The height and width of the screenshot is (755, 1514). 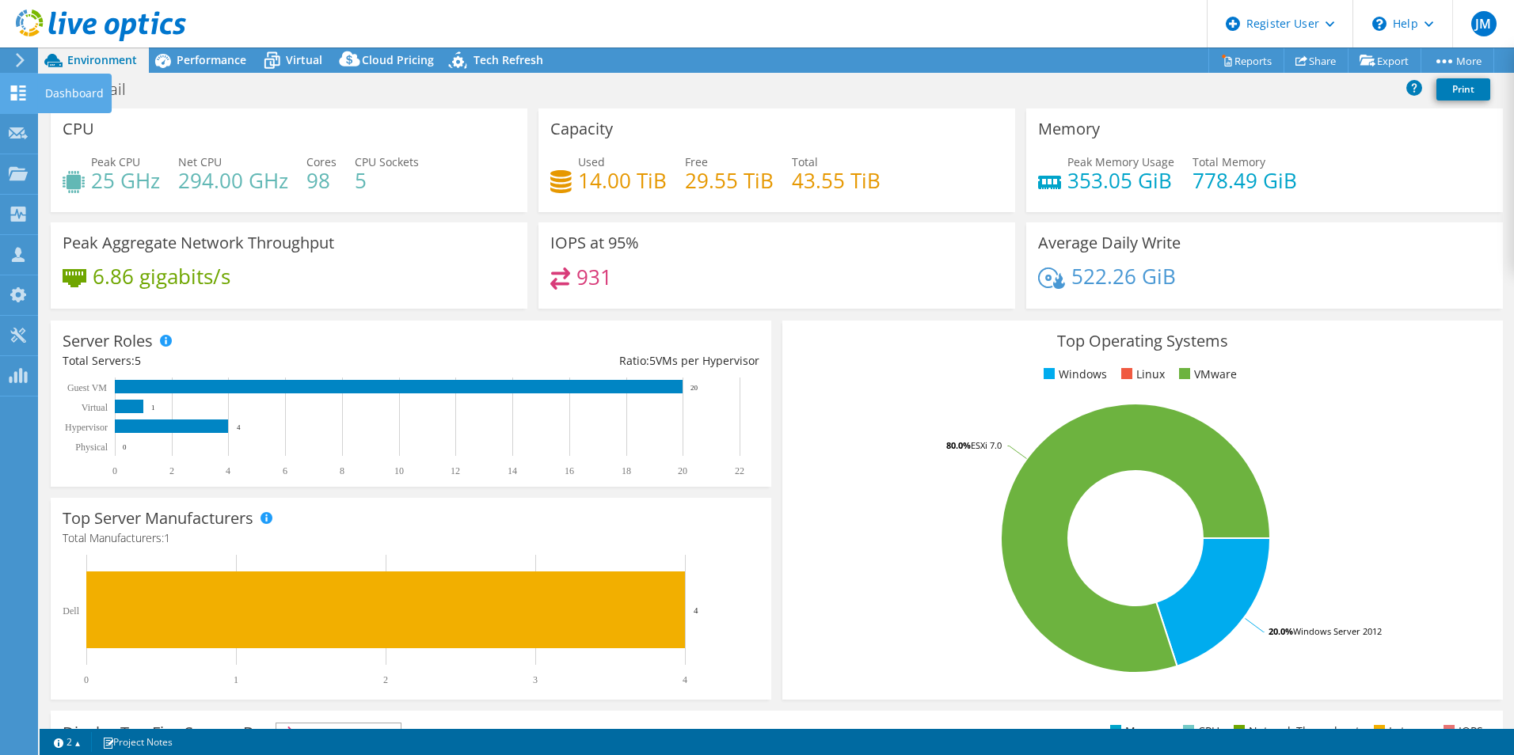 What do you see at coordinates (1337, 631) in the screenshot?
I see `tspan: Windows Server 2012` at bounding box center [1337, 631].